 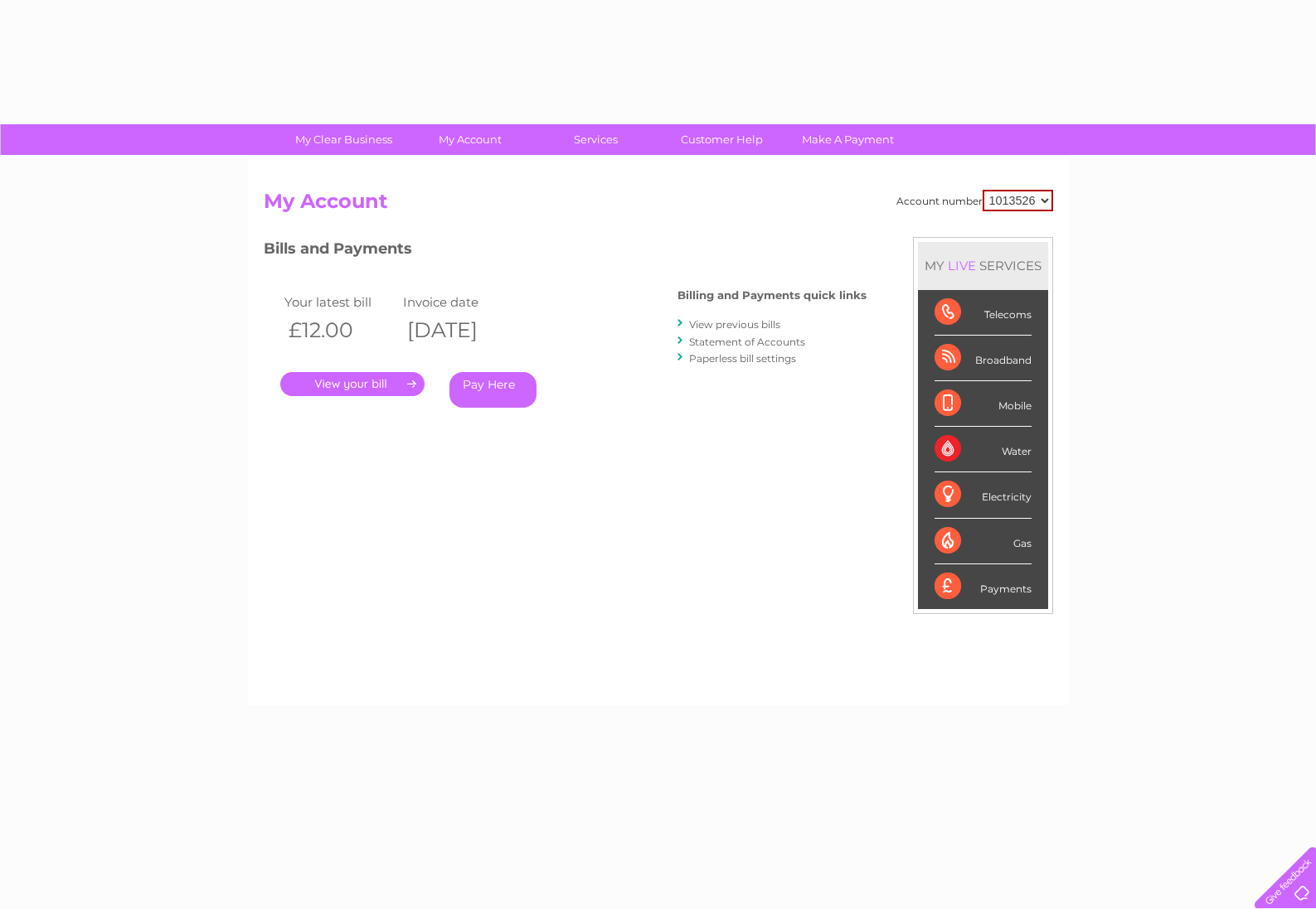 What do you see at coordinates (469, 139) in the screenshot?
I see `a: My Account` at bounding box center [469, 139].